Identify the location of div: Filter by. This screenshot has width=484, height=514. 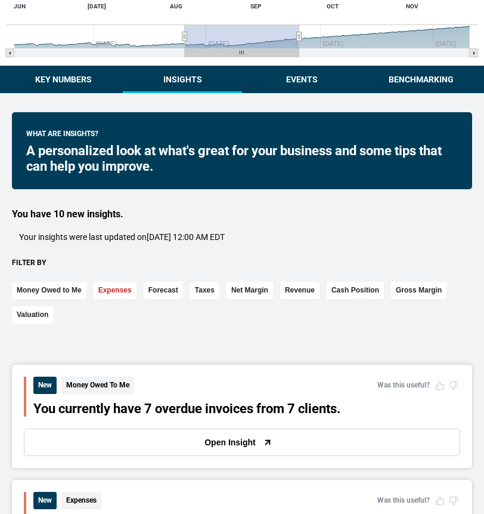
(242, 263).